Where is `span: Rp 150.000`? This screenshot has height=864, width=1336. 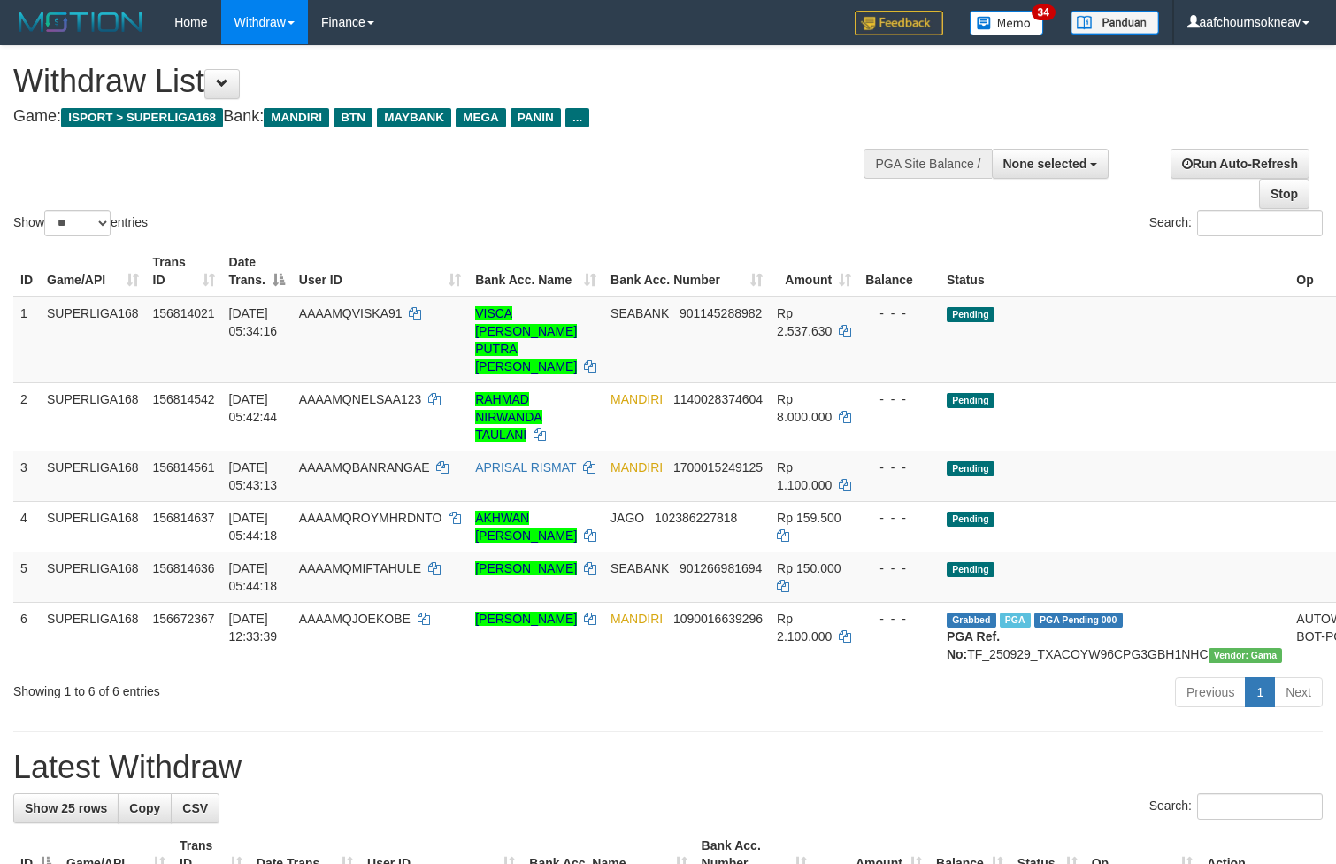 span: Rp 150.000 is located at coordinates (809, 568).